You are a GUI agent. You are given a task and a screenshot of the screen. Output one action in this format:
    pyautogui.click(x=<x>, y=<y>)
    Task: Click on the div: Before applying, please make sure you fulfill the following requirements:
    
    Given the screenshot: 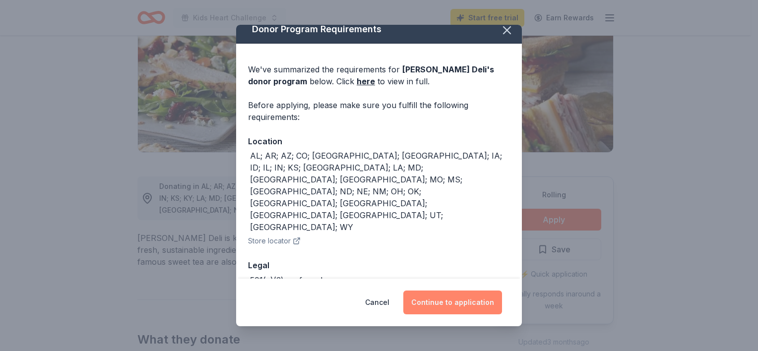 What is the action you would take?
    pyautogui.click(x=379, y=111)
    